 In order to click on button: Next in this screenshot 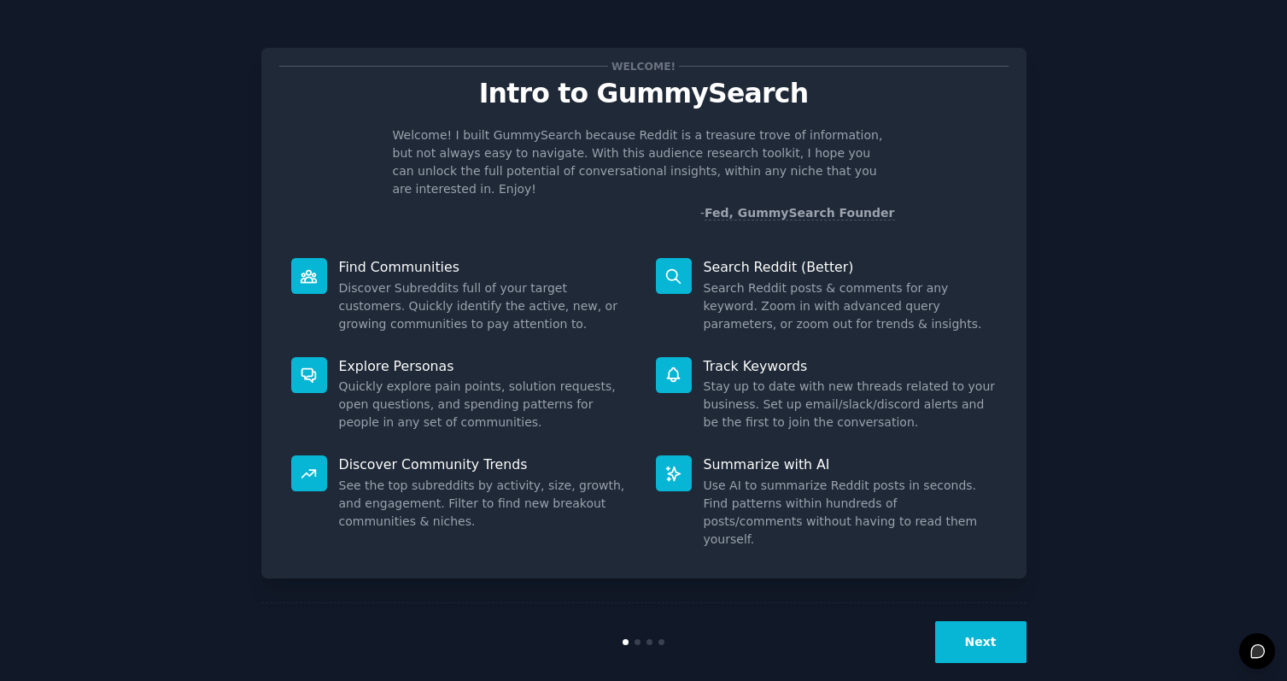, I will do `click(981, 641)`.